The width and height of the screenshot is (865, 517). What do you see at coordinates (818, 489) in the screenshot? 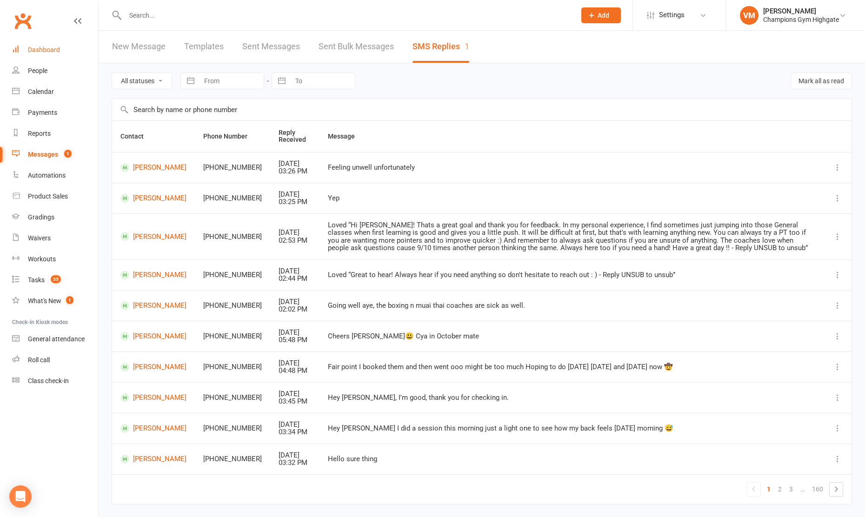
I see `a: 160` at bounding box center [818, 489].